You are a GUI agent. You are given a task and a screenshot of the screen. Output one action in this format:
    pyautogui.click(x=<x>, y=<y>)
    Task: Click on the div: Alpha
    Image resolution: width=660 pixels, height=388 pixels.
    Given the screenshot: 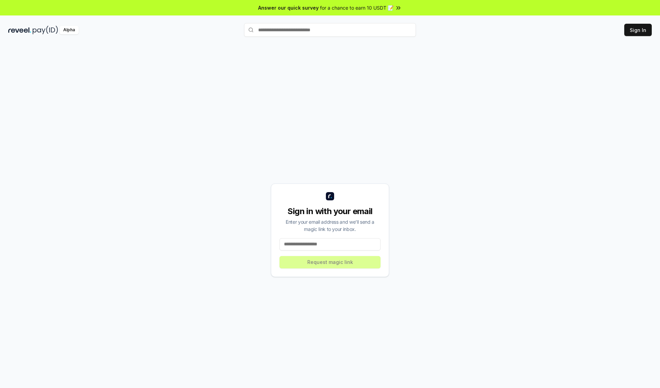 What is the action you would take?
    pyautogui.click(x=69, y=30)
    